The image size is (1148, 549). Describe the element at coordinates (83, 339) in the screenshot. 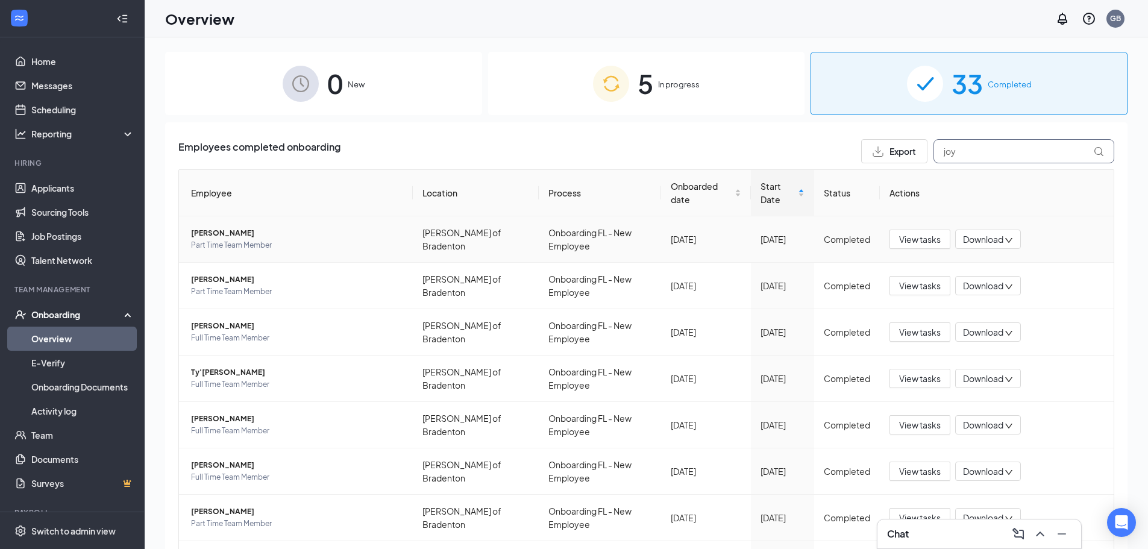

I see `a: Overview` at that location.